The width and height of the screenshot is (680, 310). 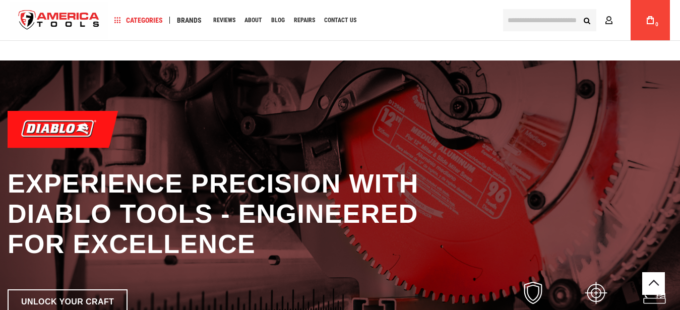 What do you see at coordinates (253, 20) in the screenshot?
I see `a: About` at bounding box center [253, 20].